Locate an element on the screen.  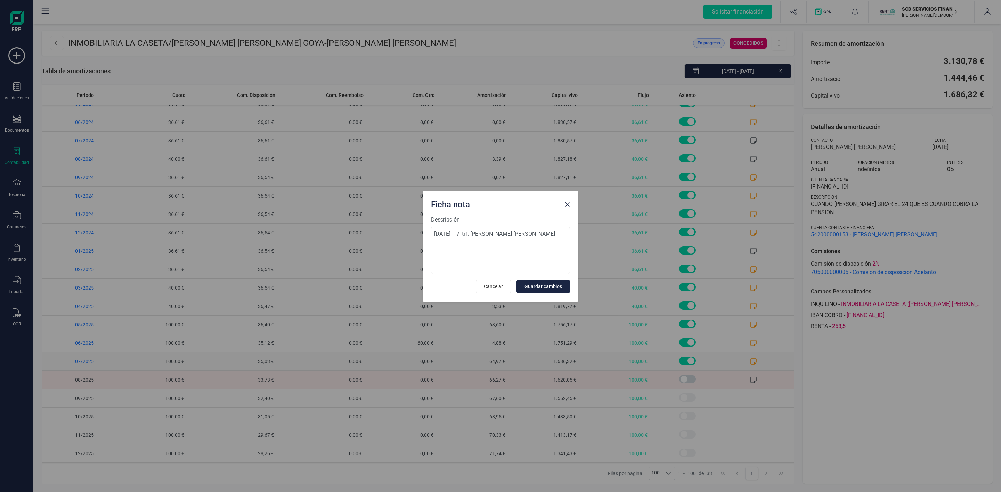
button: Guardar cambios is located at coordinates (543, 287).